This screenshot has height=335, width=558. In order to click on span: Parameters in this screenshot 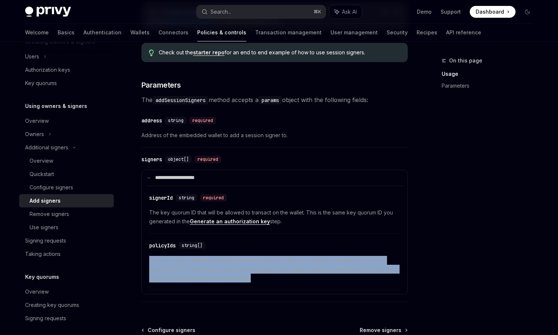, I will do `click(161, 85)`.